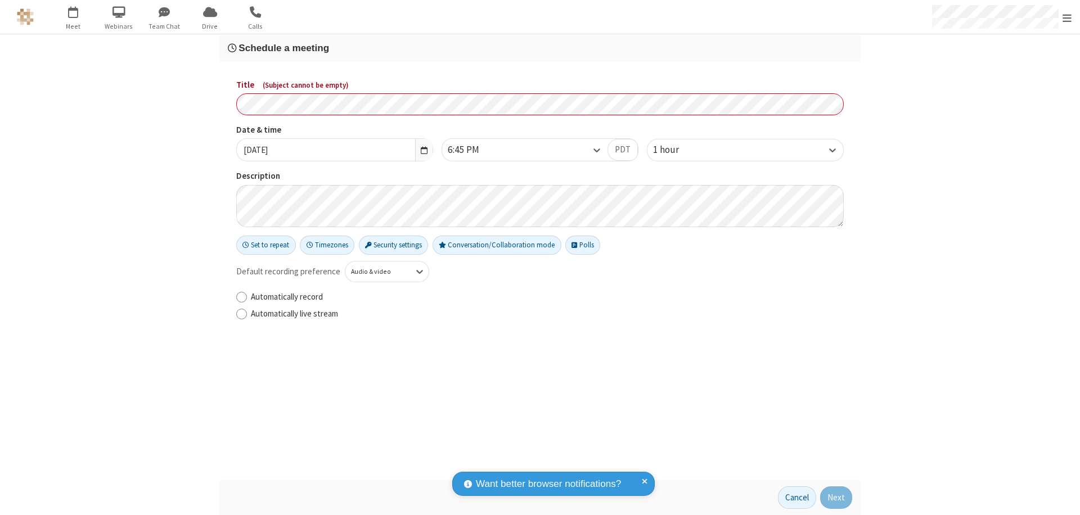 The width and height of the screenshot is (1080, 515). I want to click on button: PDT, so click(623, 150).